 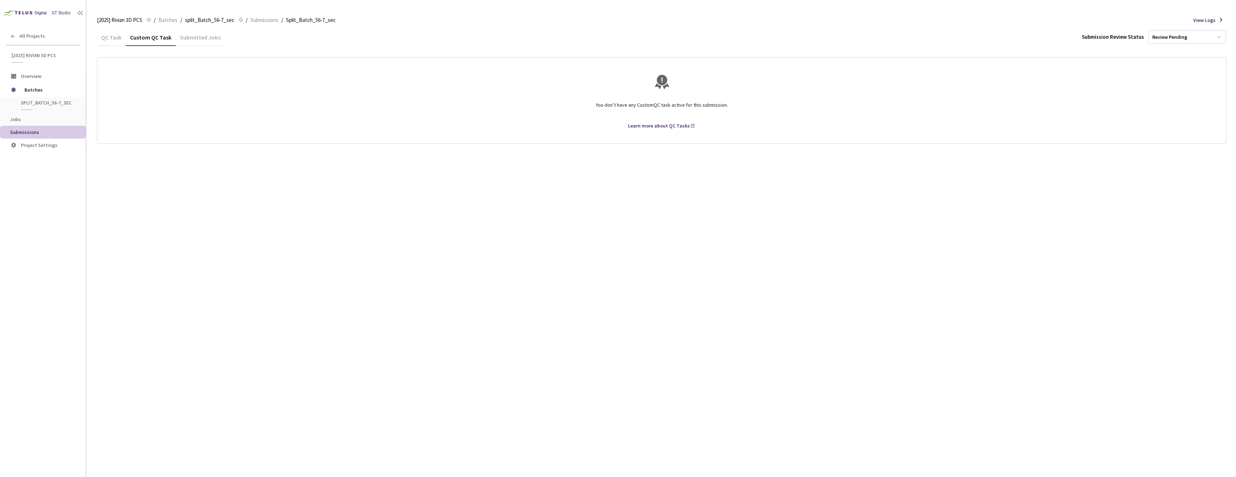 I want to click on div: Submission Review Status, so click(x=1113, y=37).